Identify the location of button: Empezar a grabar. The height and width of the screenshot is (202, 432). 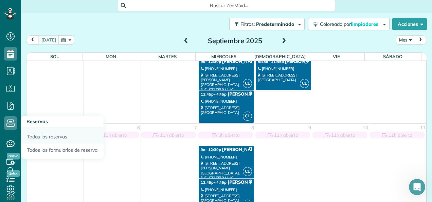
(46, 152).